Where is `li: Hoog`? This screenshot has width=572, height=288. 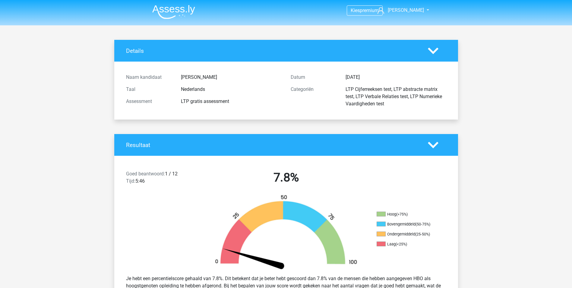 li: Hoog is located at coordinates (407, 214).